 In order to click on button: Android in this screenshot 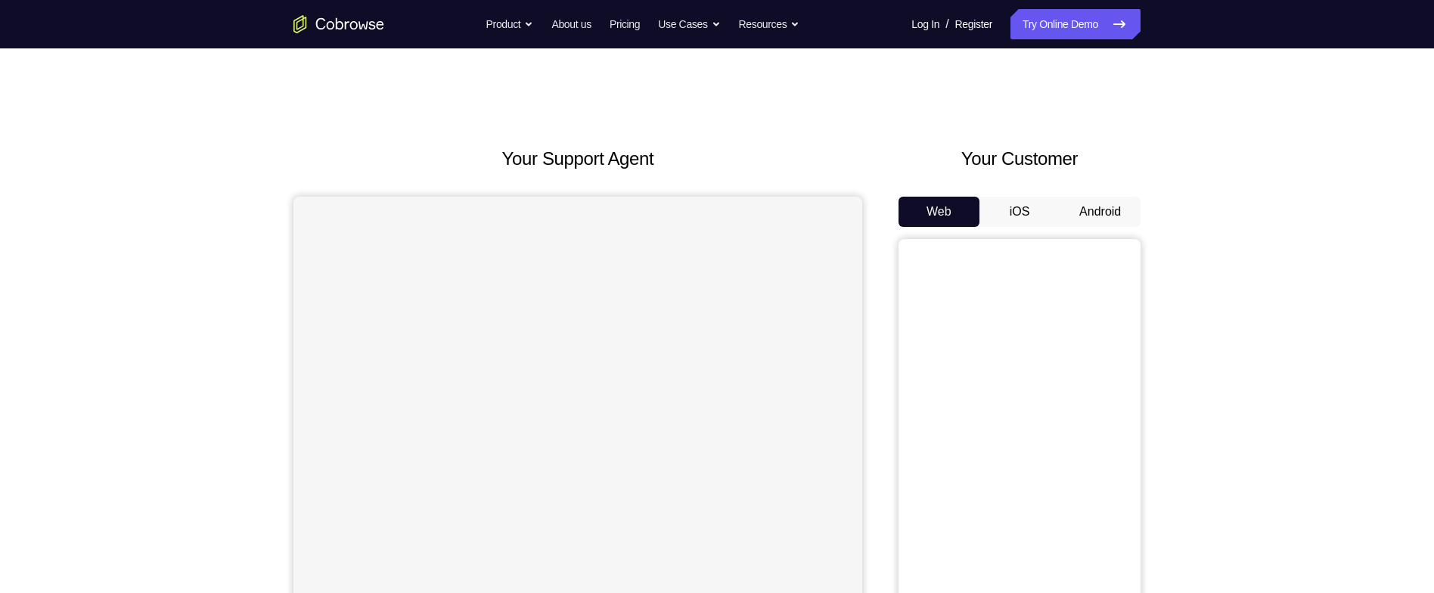, I will do `click(1100, 212)`.